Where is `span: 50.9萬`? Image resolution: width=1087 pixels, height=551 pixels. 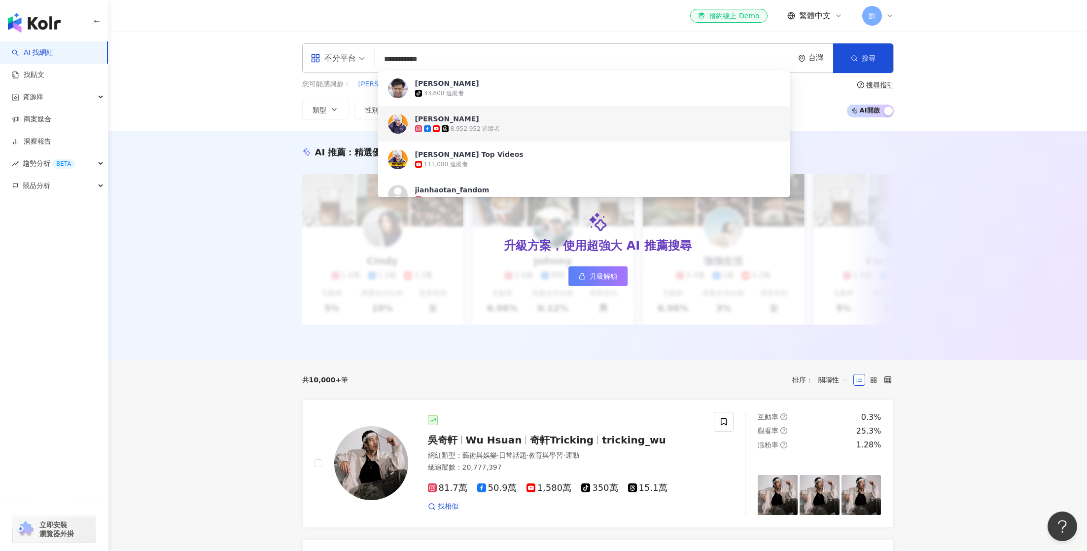 span: 50.9萬 is located at coordinates (497, 488).